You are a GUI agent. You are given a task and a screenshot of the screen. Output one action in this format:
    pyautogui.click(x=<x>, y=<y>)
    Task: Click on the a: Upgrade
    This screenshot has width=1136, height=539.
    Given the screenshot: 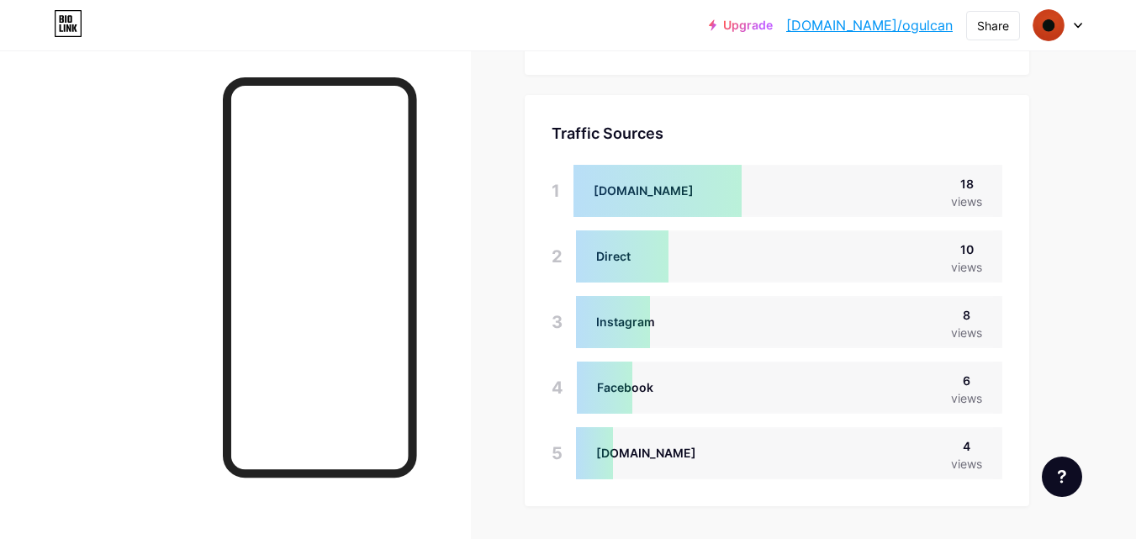 What is the action you would take?
    pyautogui.click(x=741, y=25)
    